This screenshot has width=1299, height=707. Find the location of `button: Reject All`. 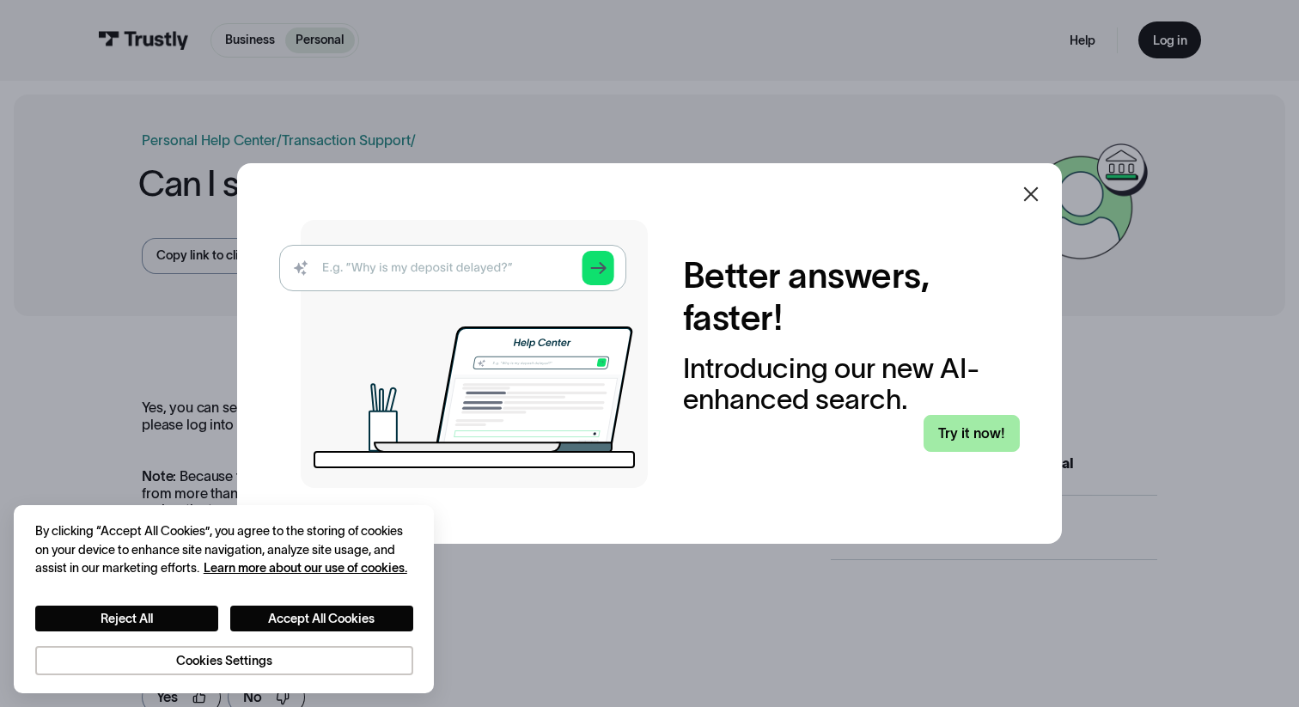

button: Reject All is located at coordinates (126, 618).